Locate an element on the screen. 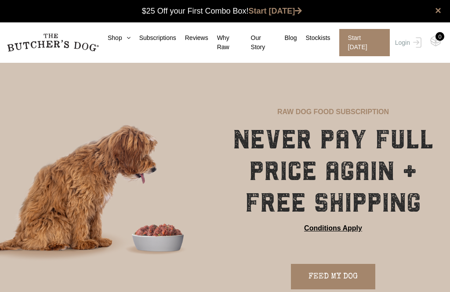 The image size is (450, 292). a: Why Raw is located at coordinates (225, 43).